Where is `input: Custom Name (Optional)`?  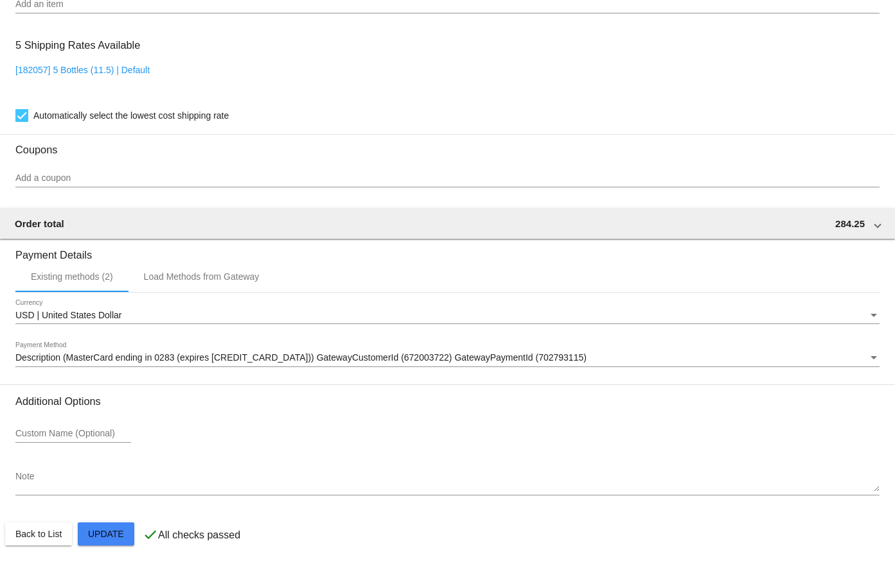 input: Custom Name (Optional) is located at coordinates (73, 434).